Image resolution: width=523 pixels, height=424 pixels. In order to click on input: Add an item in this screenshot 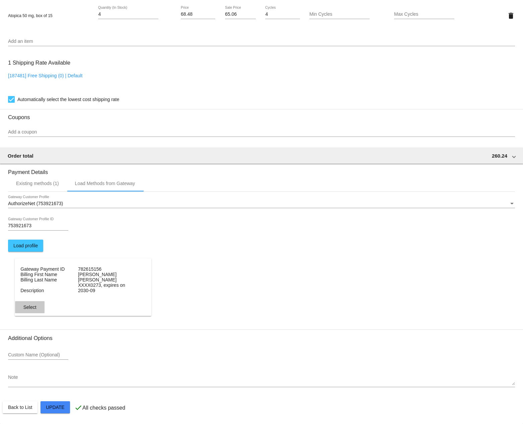, I will do `click(261, 41)`.